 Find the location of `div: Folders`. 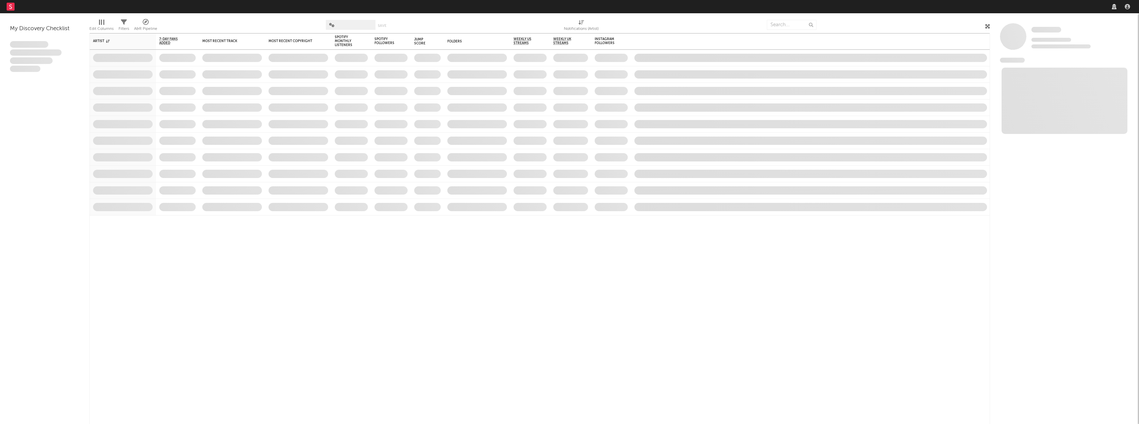

div: Folders is located at coordinates (472, 41).